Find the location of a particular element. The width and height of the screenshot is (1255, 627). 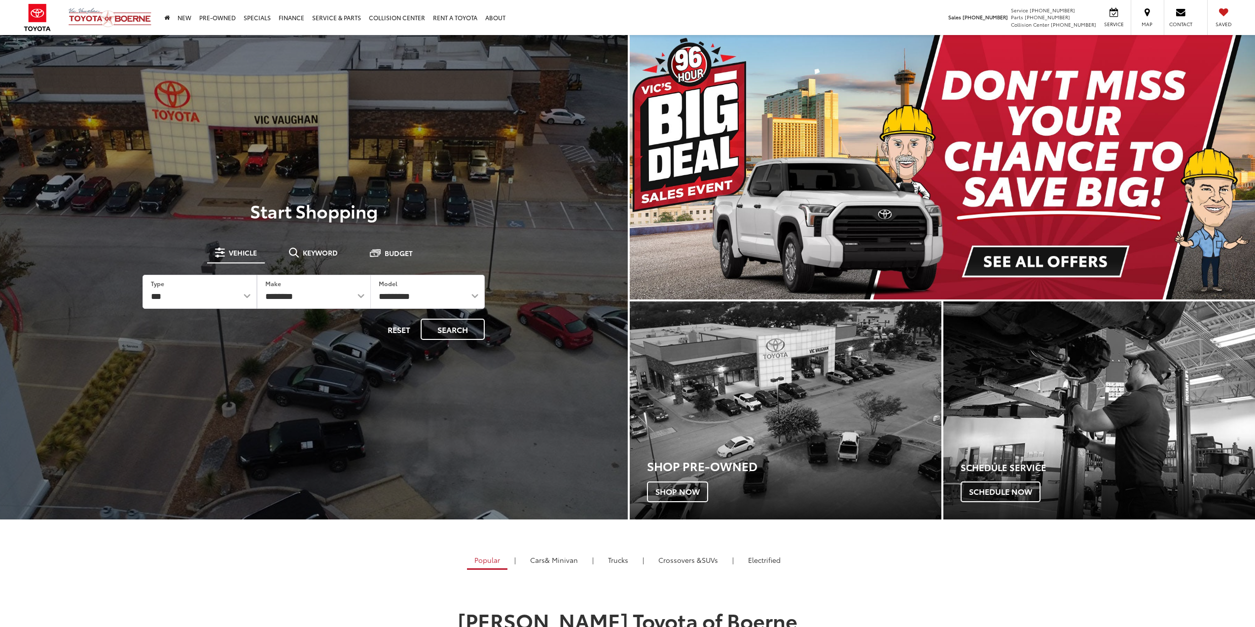

span: Contact is located at coordinates (1181, 24).